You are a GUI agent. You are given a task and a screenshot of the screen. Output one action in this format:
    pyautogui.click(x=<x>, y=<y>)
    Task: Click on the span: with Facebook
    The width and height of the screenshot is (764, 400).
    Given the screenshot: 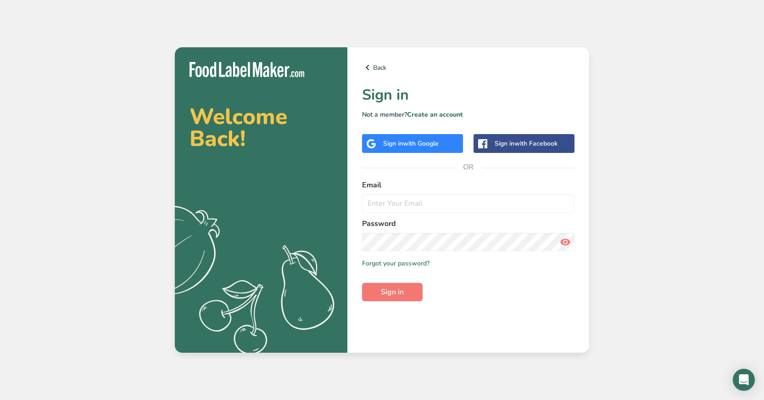 What is the action you would take?
    pyautogui.click(x=536, y=143)
    